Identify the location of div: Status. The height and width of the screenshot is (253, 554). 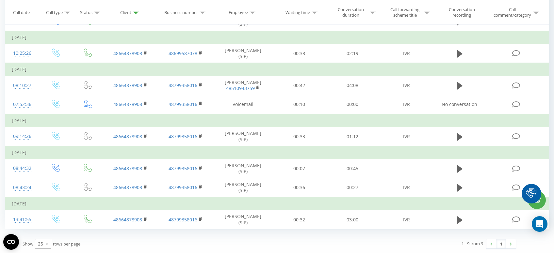
(86, 12).